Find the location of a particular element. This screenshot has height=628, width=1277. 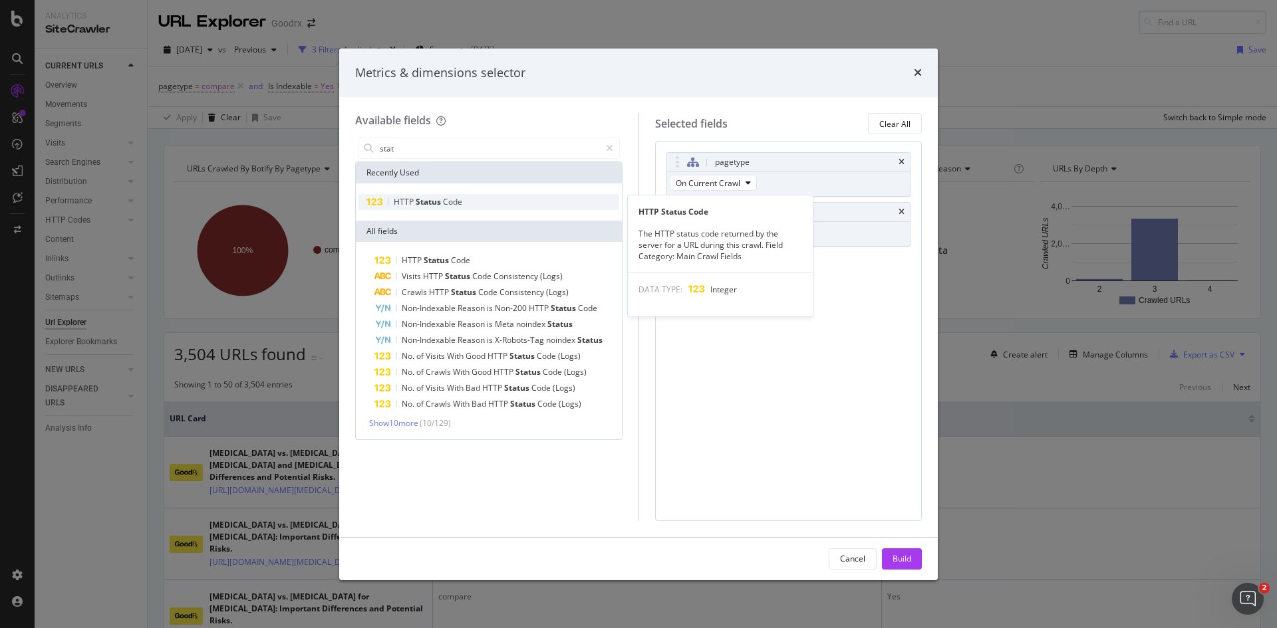

button: Build is located at coordinates (902, 559).